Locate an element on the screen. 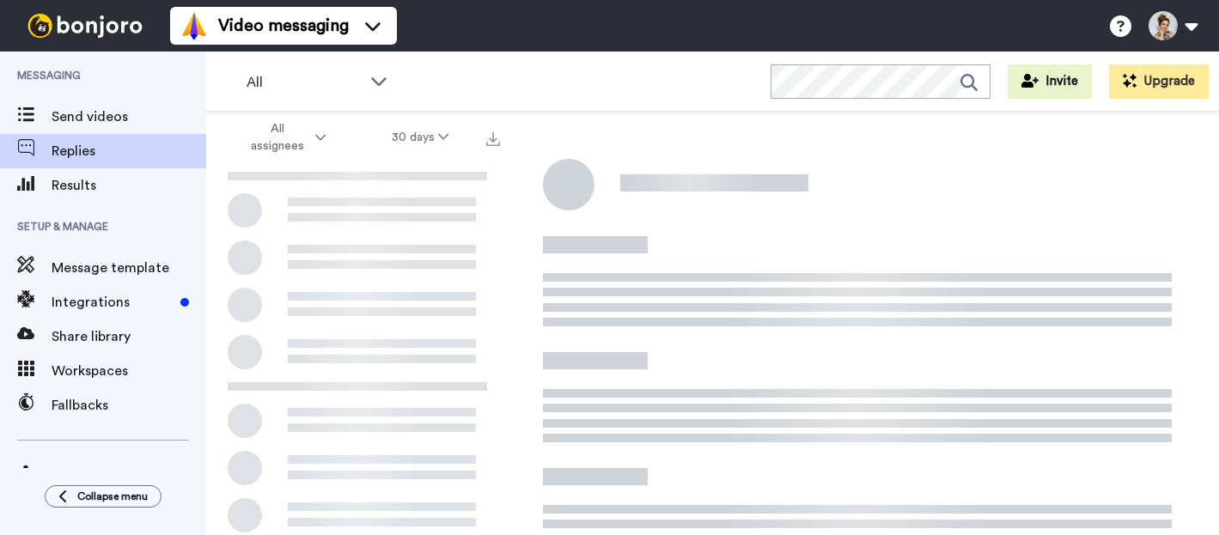 The height and width of the screenshot is (535, 1219). span: Collapse menu is located at coordinates (113, 497).